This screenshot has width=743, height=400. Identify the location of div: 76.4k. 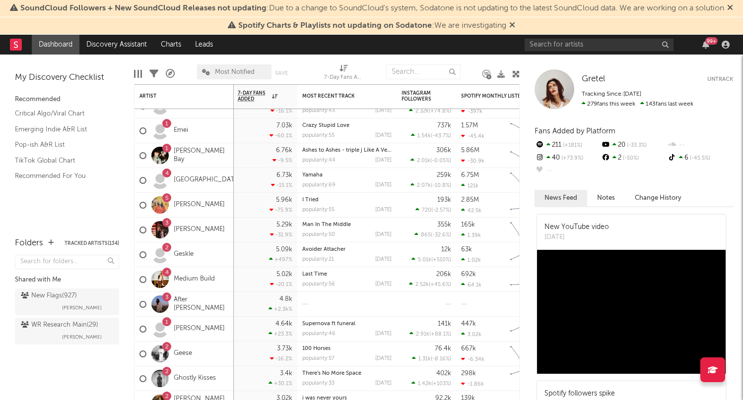
(442, 349).